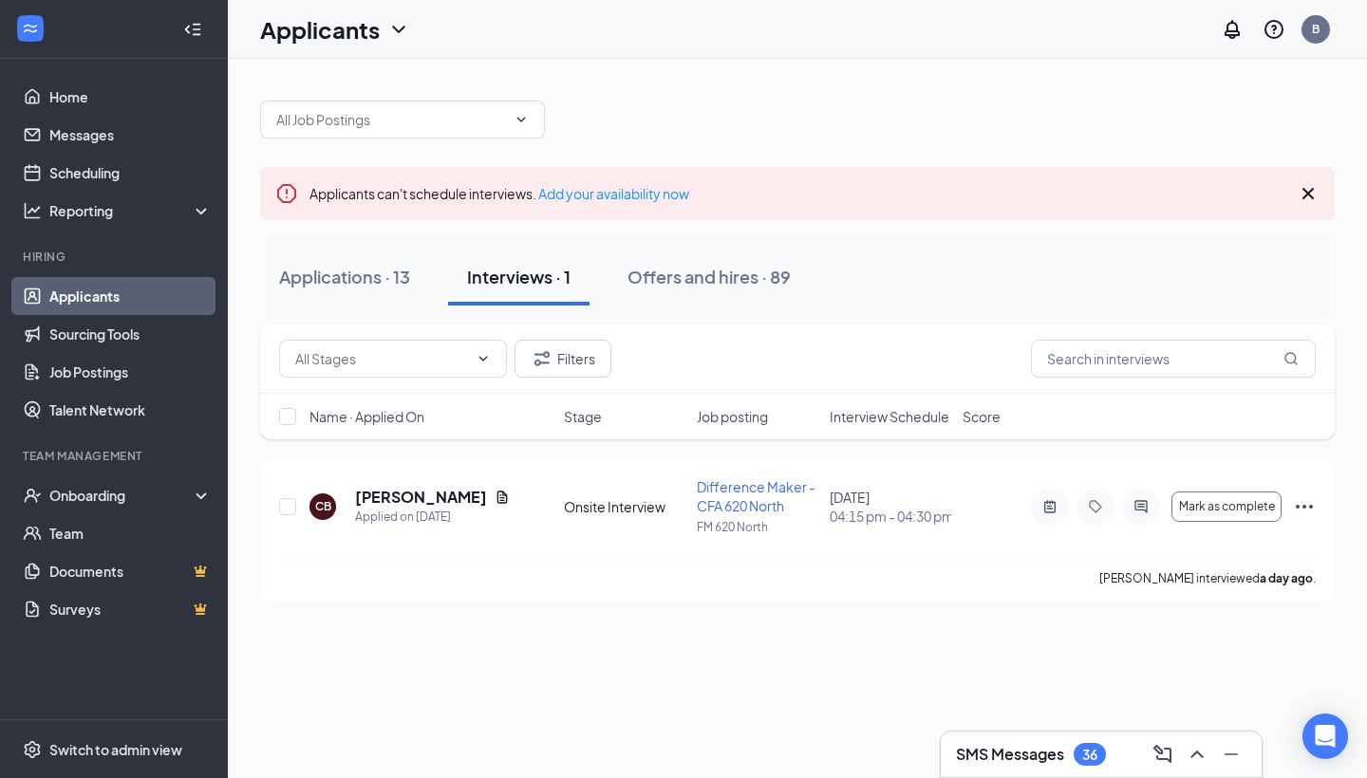 The width and height of the screenshot is (1367, 778). What do you see at coordinates (32, 495) in the screenshot?
I see `svg: UserCheck` at bounding box center [32, 495].